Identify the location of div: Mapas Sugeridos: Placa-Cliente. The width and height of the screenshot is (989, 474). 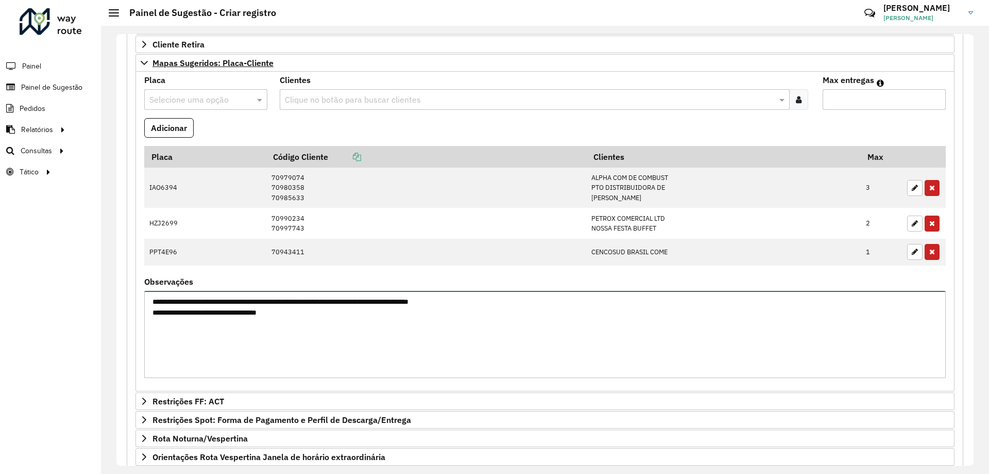
(545, 231).